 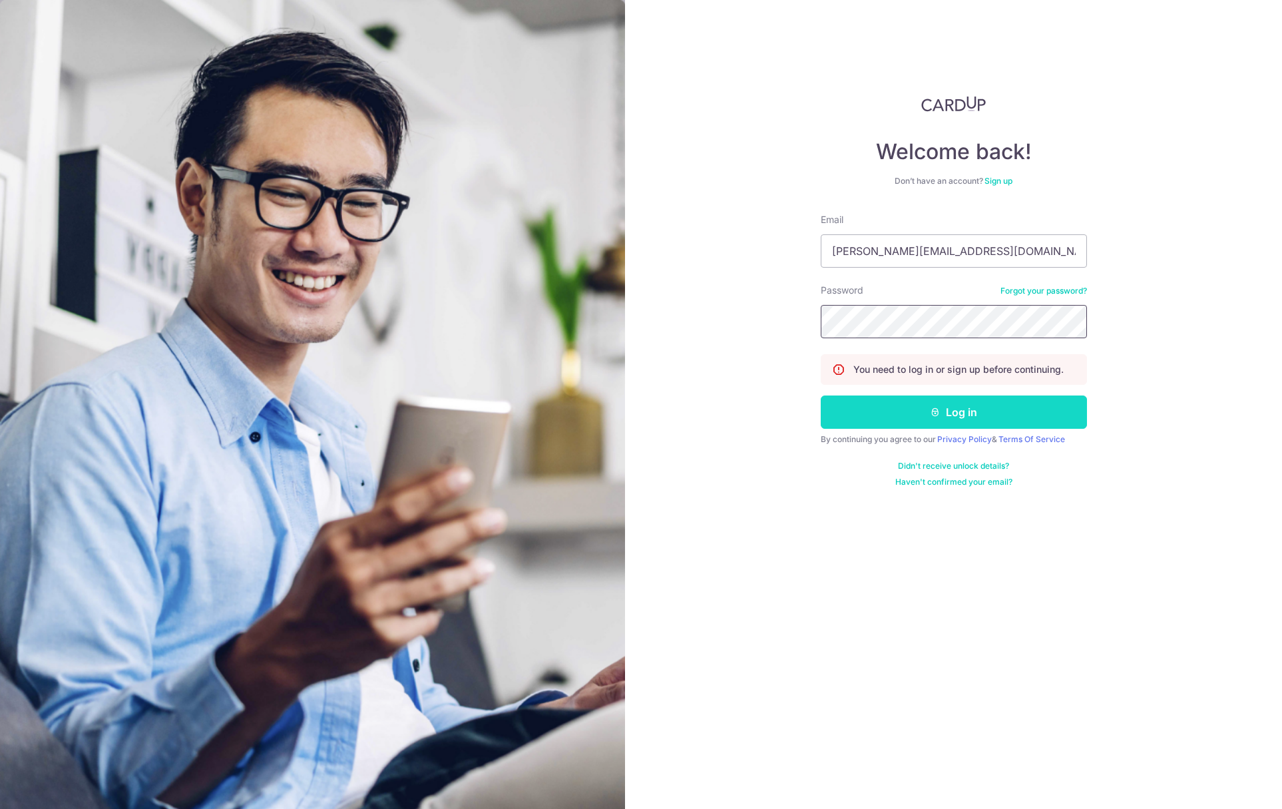 What do you see at coordinates (954, 104) in the screenshot?
I see `img: CardUp Logo` at bounding box center [954, 104].